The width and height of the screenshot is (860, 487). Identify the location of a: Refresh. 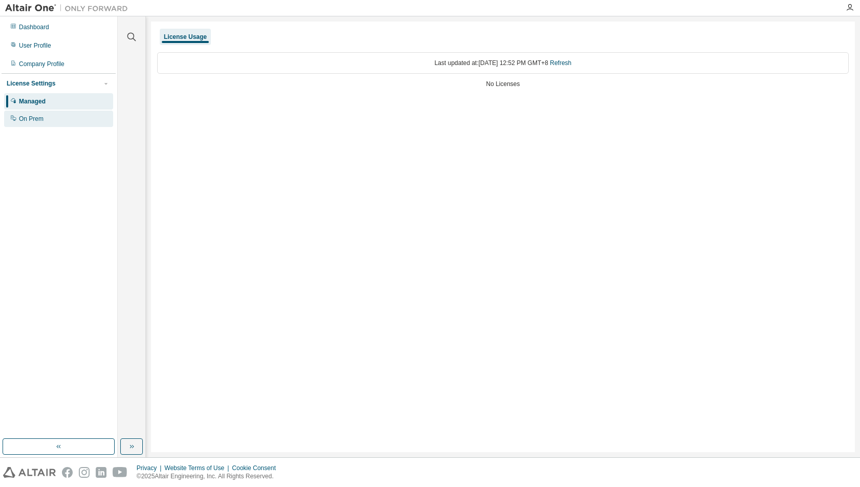
(561, 63).